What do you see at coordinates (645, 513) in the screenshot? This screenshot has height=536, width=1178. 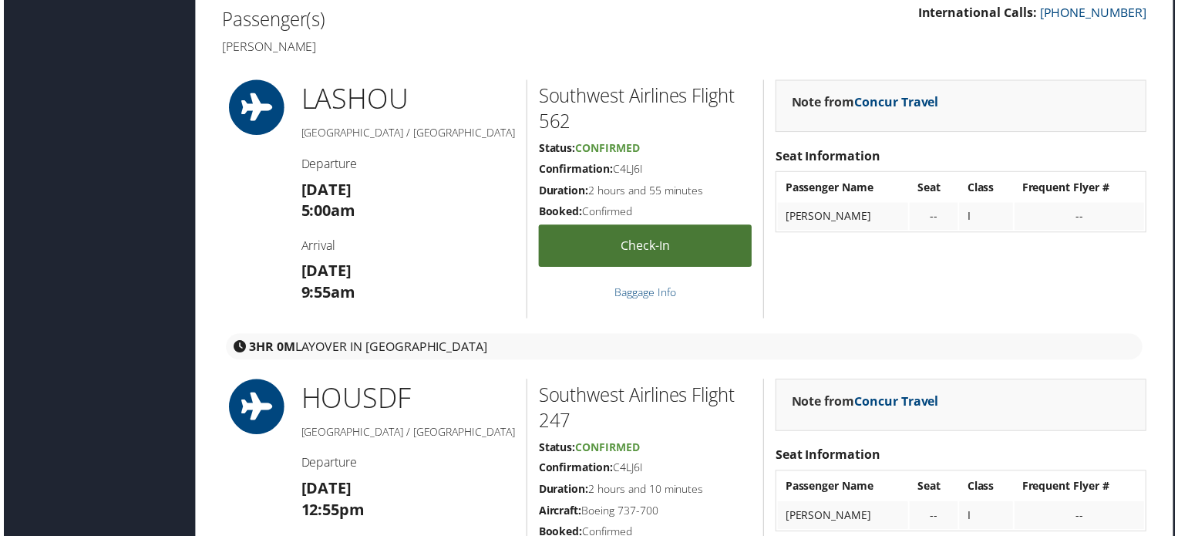 I see `h5: Boeing 737-700` at bounding box center [645, 513].